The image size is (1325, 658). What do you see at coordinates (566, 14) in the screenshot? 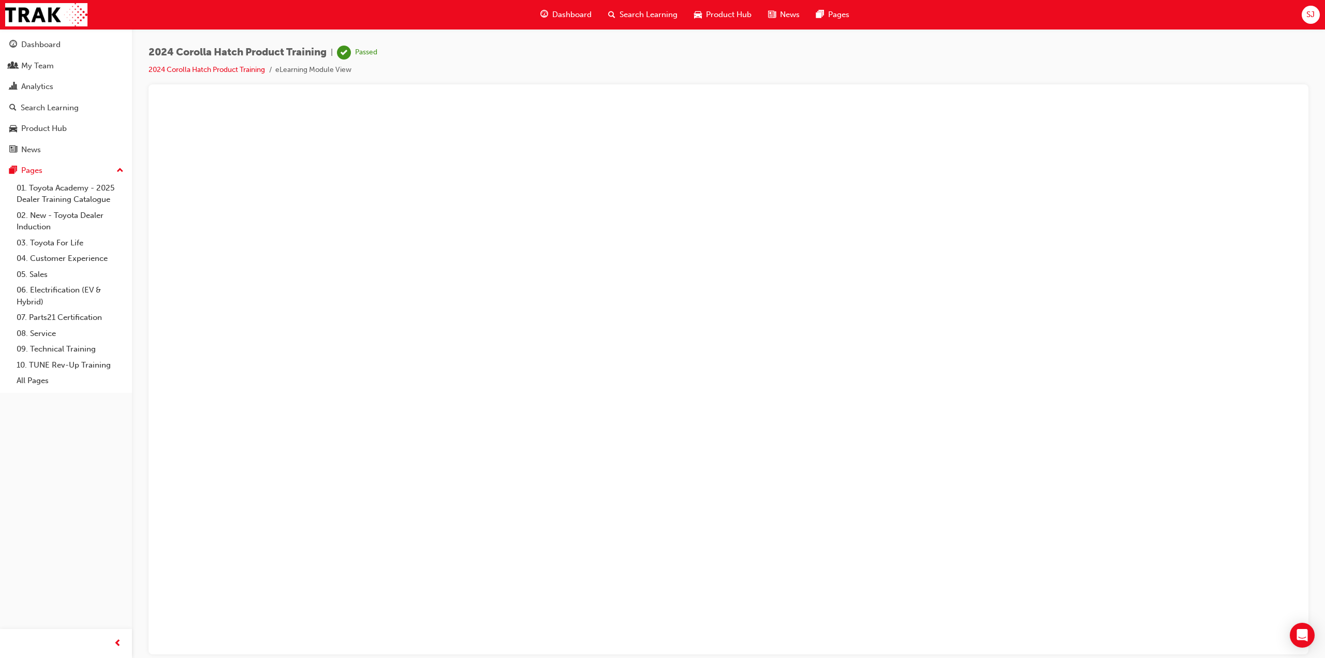
I see `a: guage-iconDashboard` at bounding box center [566, 14].